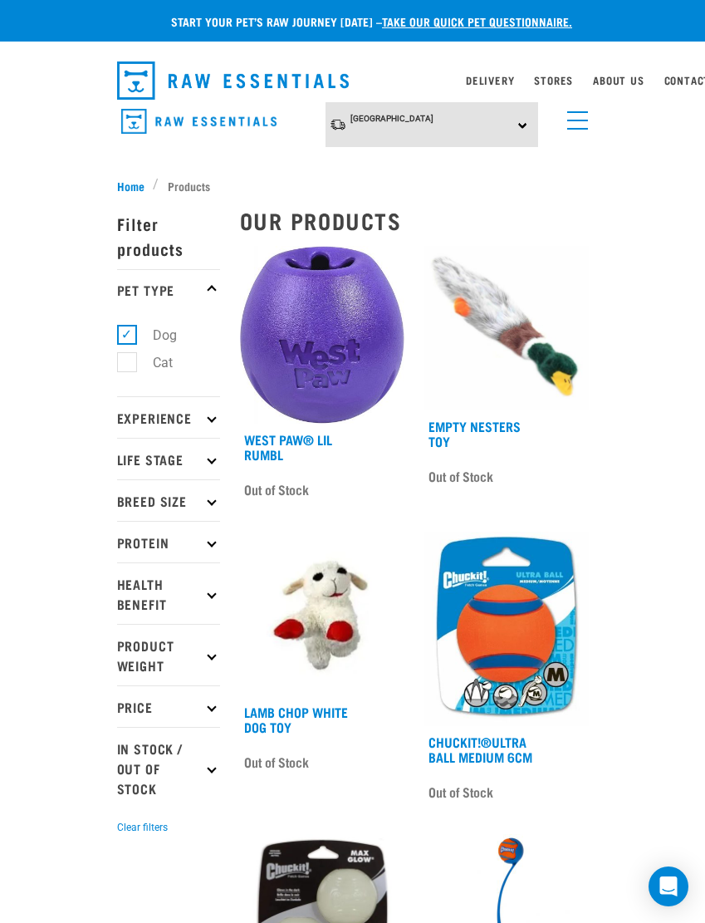 The image size is (705, 923). Describe the element at coordinates (669, 886) in the screenshot. I see `div: Open Intercom Messenger` at that location.